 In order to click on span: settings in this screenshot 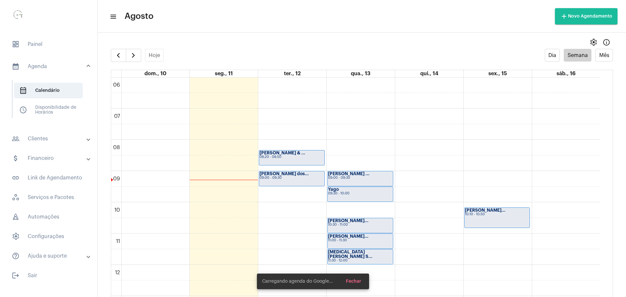, I will do `click(593, 42)`.